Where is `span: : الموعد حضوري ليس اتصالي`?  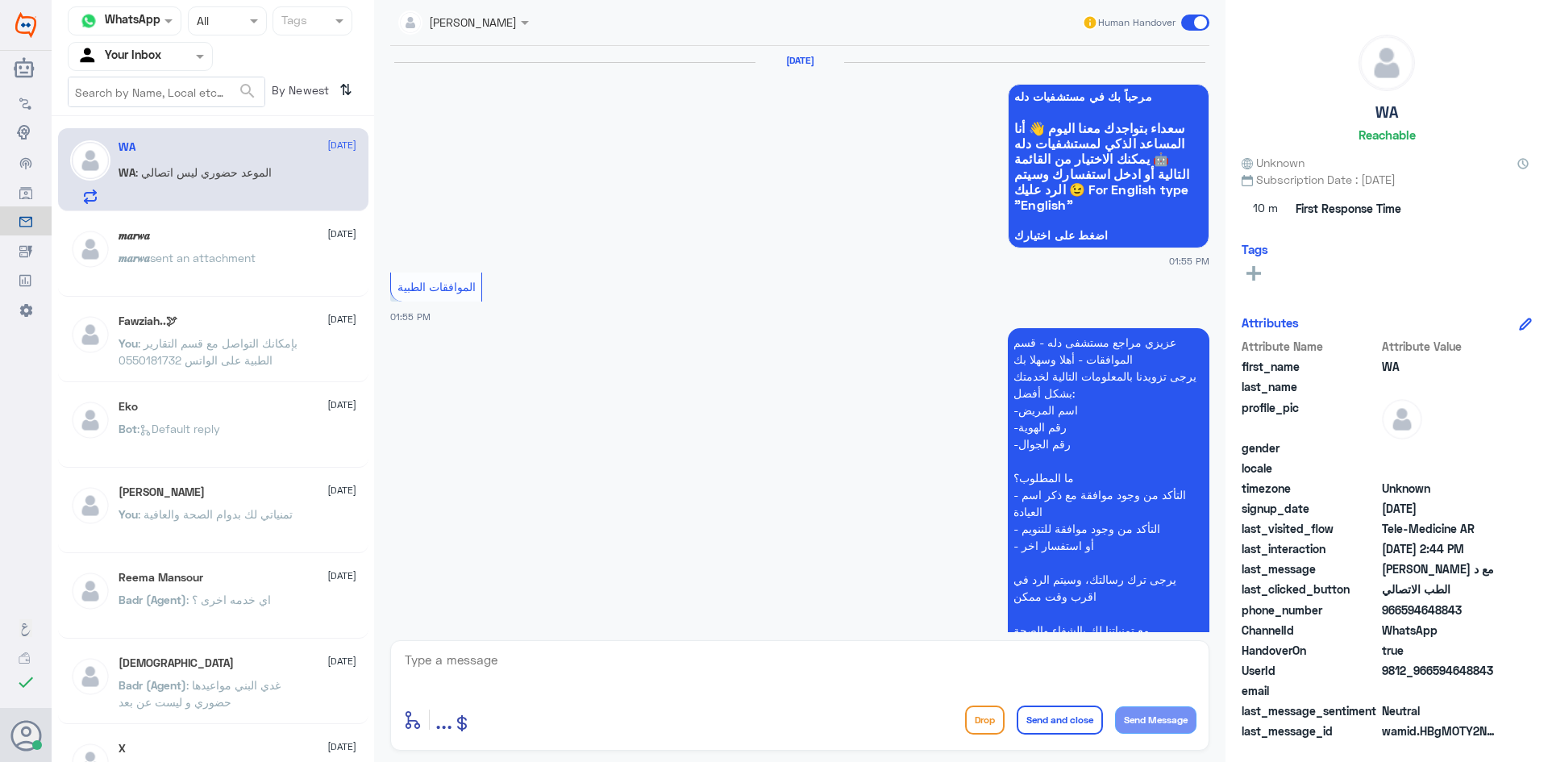
span: : الموعد حضوري ليس اتصالي is located at coordinates (203, 172).